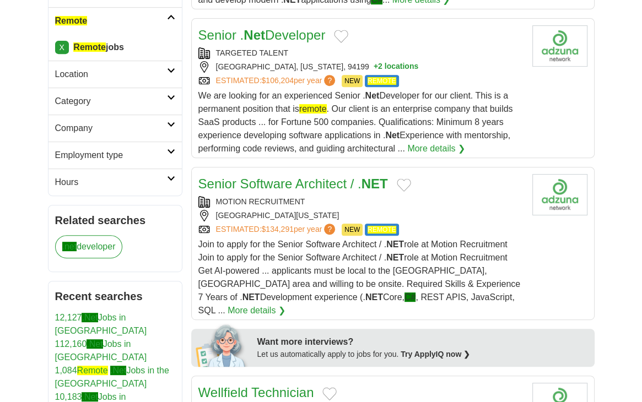 The width and height of the screenshot is (642, 402). I want to click on div: MOTION RECRUITMENT, so click(361, 202).